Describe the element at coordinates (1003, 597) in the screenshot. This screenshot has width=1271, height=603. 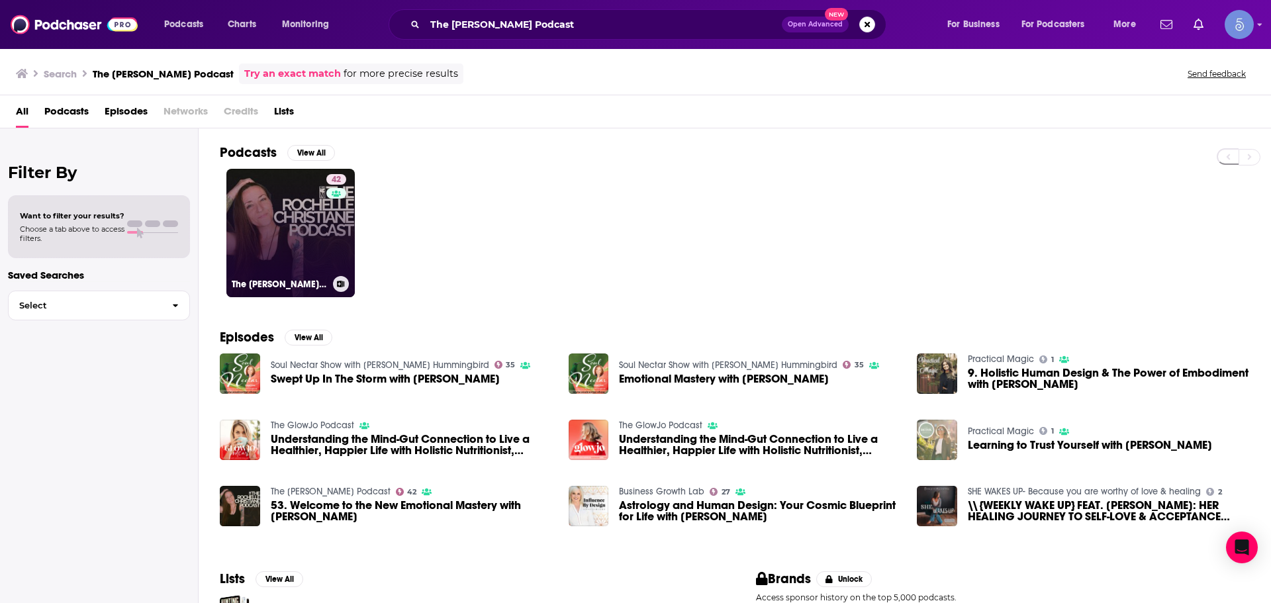
I see `p: Access sponsor history on the top 5,000 podcasts.` at that location.